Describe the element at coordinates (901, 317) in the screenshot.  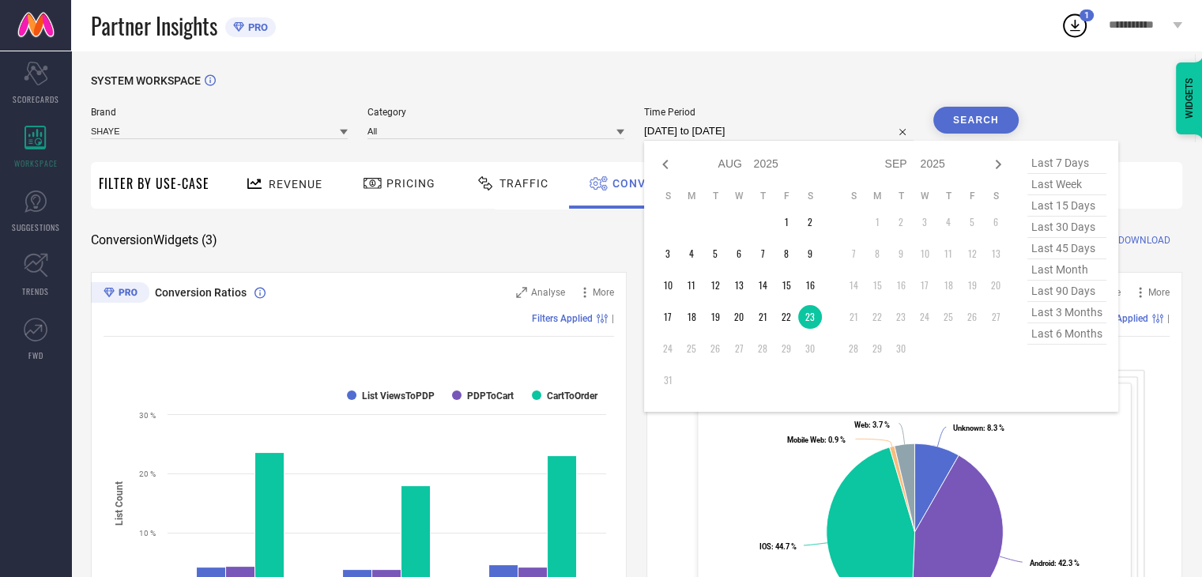
I see `td: Tue Sep 23 2025` at that location.